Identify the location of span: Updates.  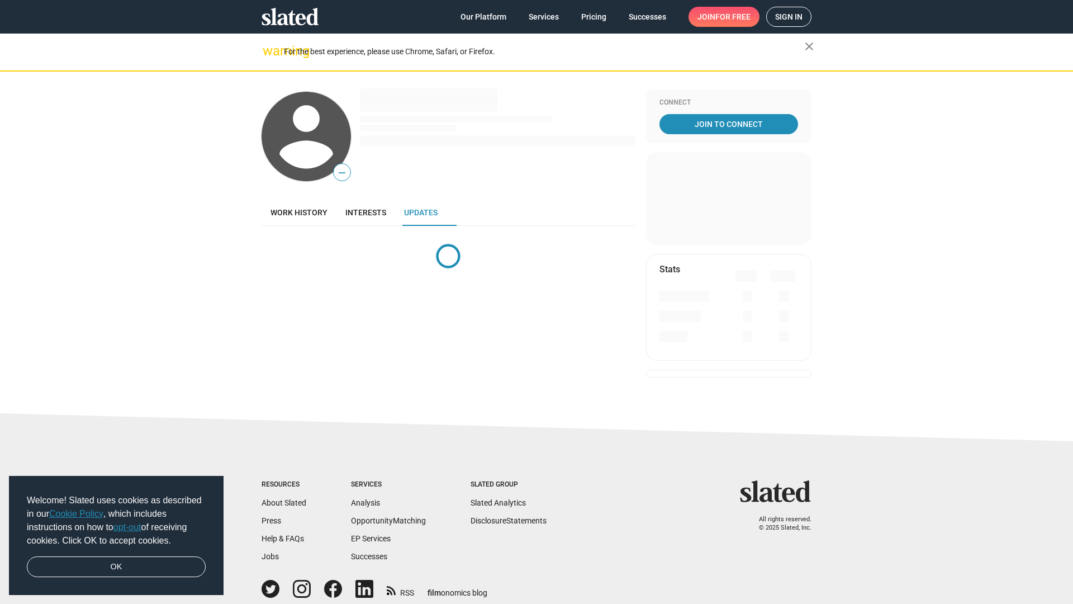
(421, 212).